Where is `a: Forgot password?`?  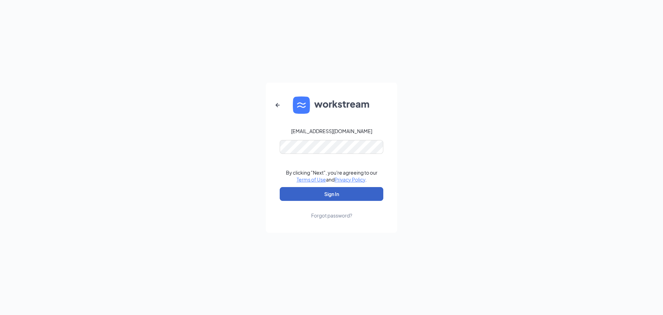 a: Forgot password? is located at coordinates (331, 210).